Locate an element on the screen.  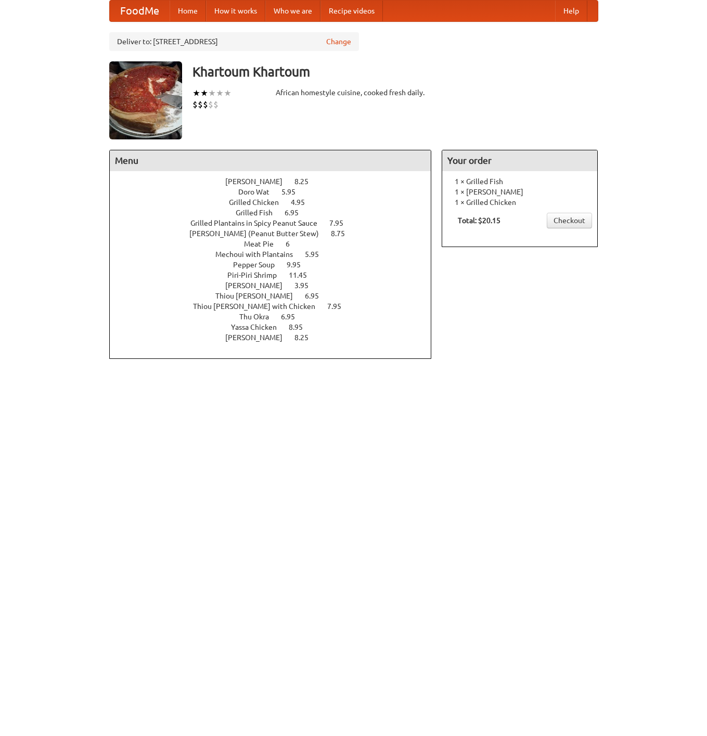
img: angular.jpg is located at coordinates (146, 100).